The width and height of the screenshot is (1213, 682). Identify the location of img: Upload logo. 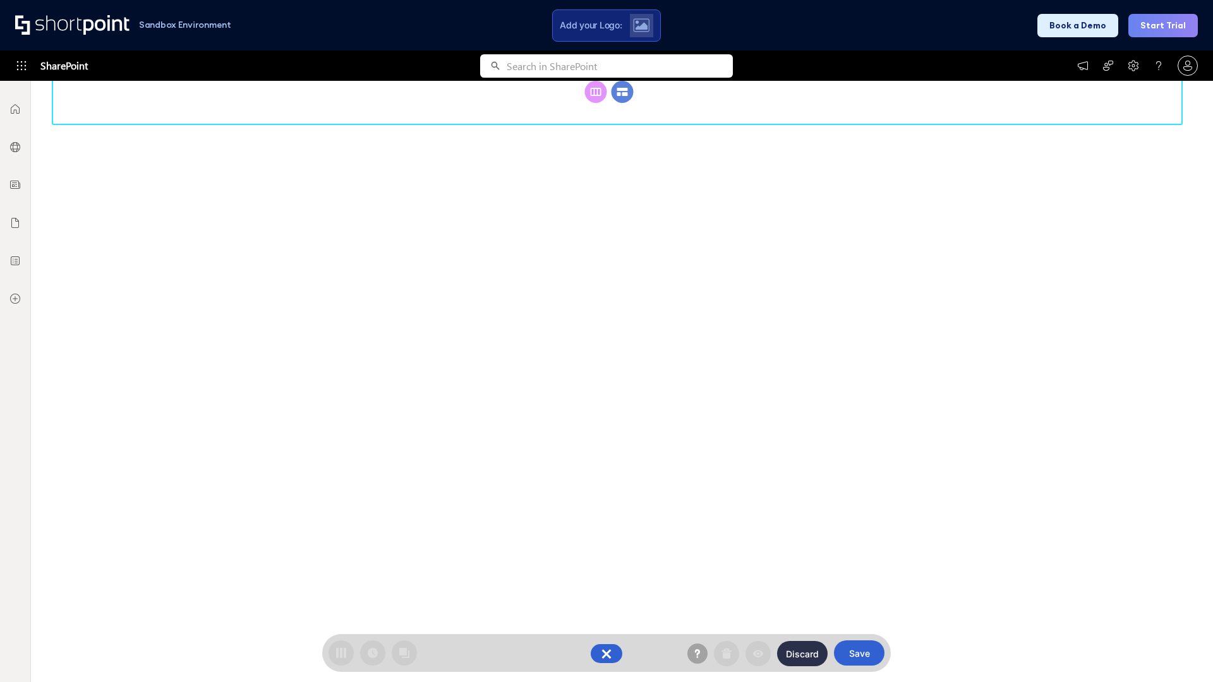
(641, 25).